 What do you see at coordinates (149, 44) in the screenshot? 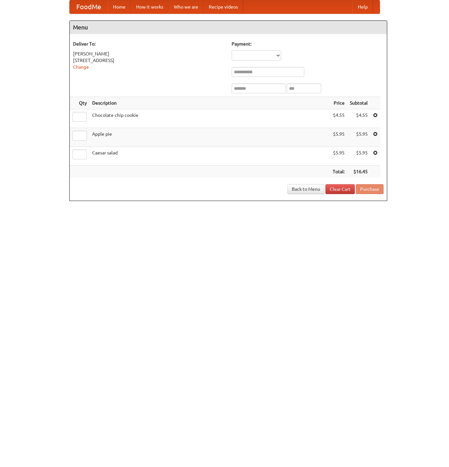
I see `h5: Deliver To:` at bounding box center [149, 44].